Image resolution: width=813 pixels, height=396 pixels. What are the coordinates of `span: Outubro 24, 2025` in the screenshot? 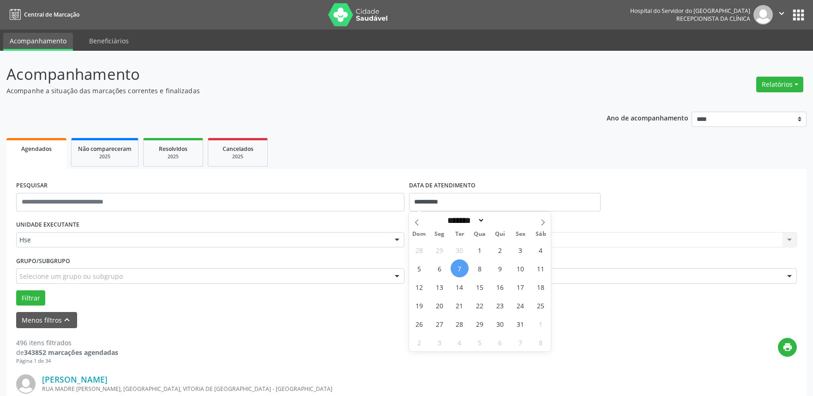 It's located at (521, 305).